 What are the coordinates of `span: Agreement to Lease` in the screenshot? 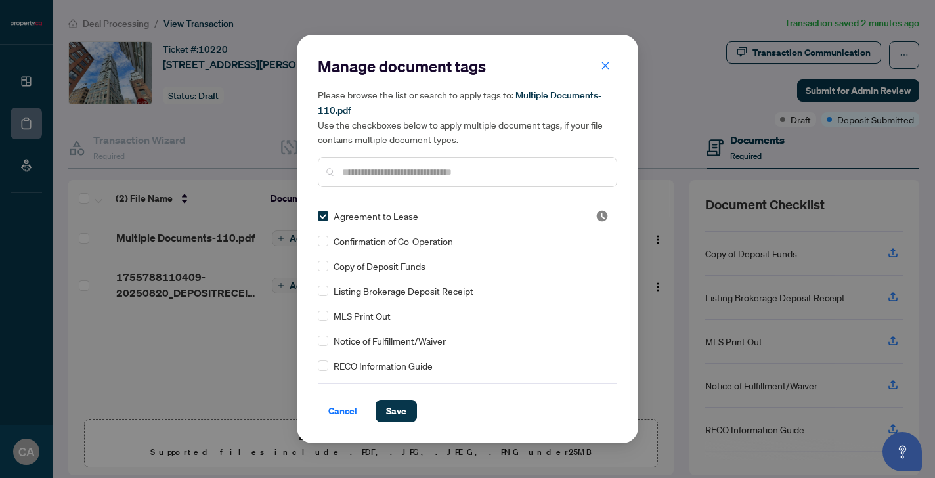 It's located at (376, 216).